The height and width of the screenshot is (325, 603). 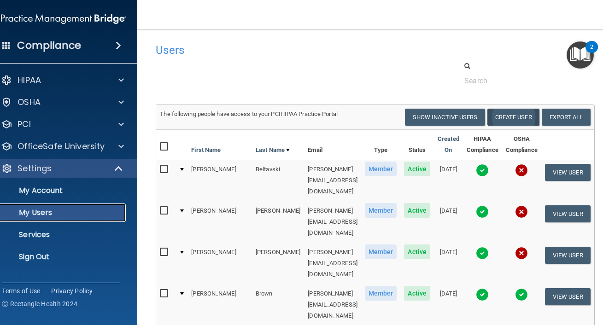 What do you see at coordinates (580, 55) in the screenshot?
I see `button: Open Resource Center, 2 new notifications` at bounding box center [580, 55].